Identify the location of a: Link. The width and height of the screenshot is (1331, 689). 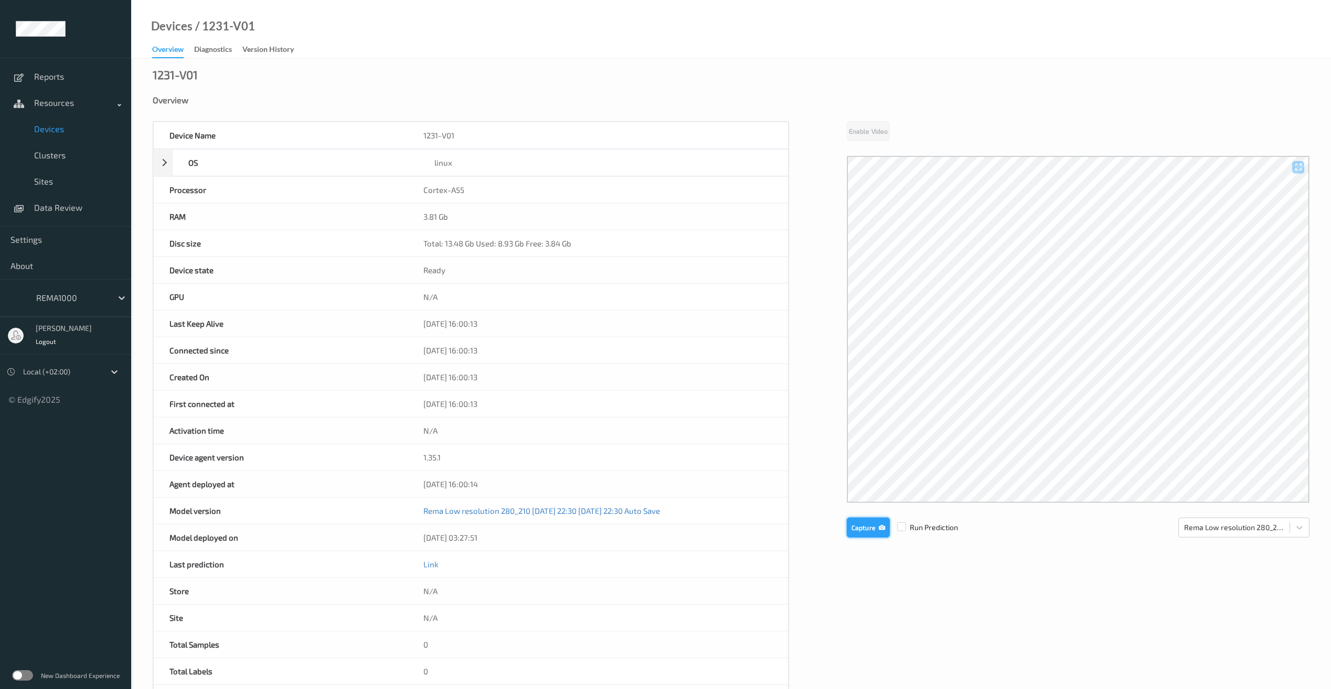
(431, 564).